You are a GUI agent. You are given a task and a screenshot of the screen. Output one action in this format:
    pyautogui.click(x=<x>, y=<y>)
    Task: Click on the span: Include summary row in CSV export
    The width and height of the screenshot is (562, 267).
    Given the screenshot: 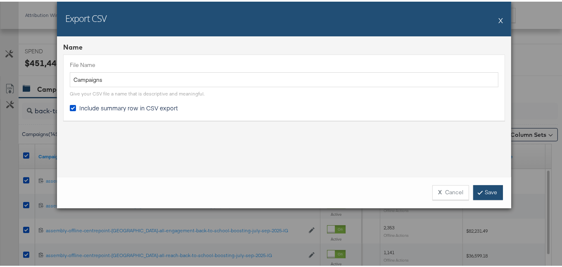 What is the action you would take?
    pyautogui.click(x=128, y=106)
    